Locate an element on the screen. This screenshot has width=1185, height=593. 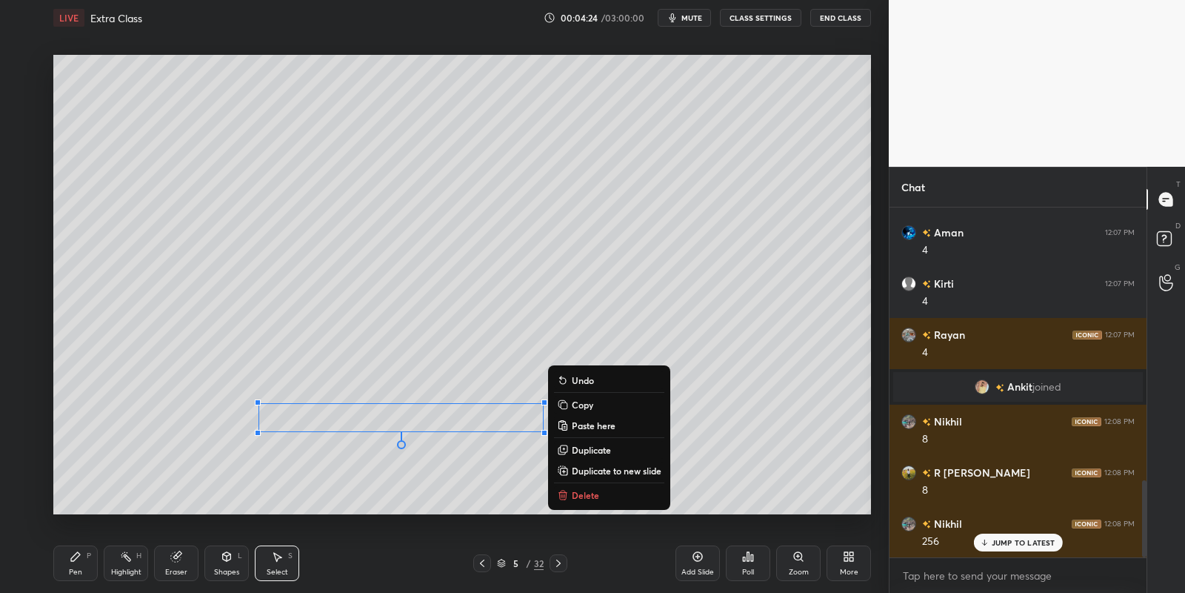
img: f2dac53ef4ce47a39d7c8c60cbd5fcbc.jpg is located at coordinates (909, 335).